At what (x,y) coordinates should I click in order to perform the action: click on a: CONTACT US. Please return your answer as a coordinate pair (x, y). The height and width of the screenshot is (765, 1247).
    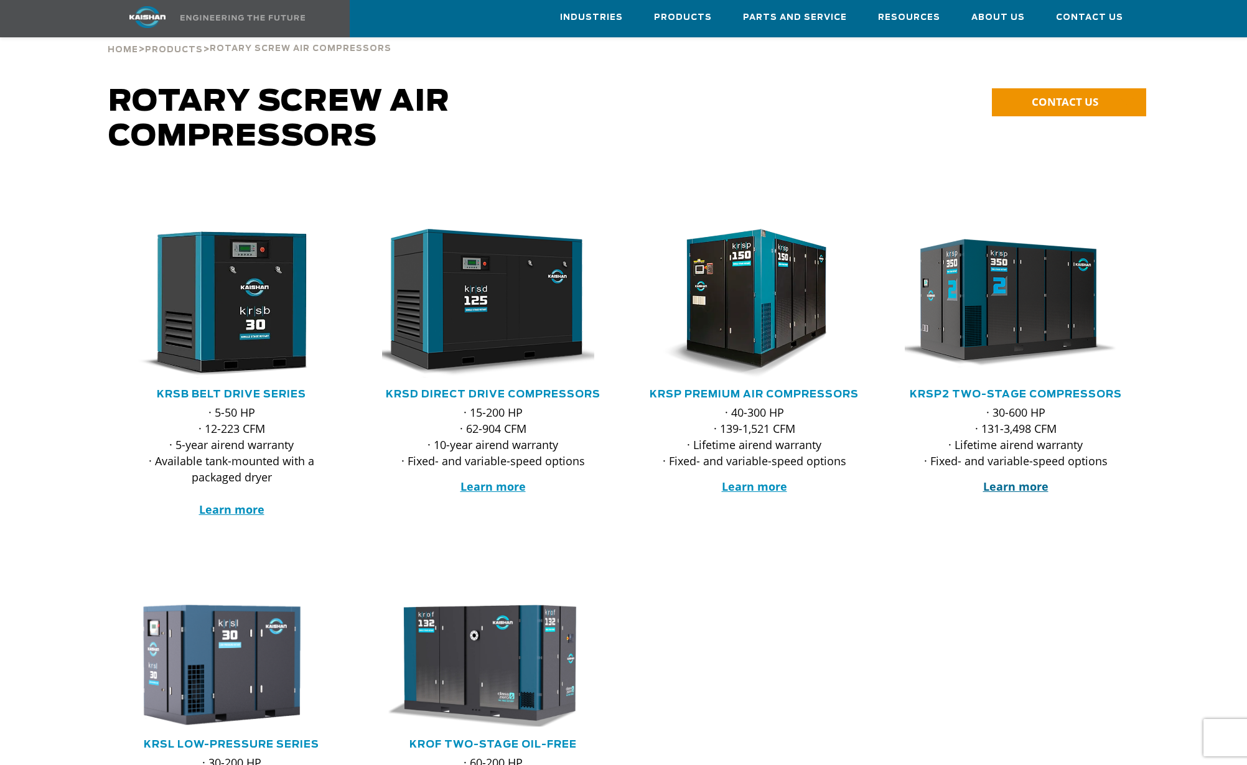
    Looking at the image, I should click on (1069, 102).